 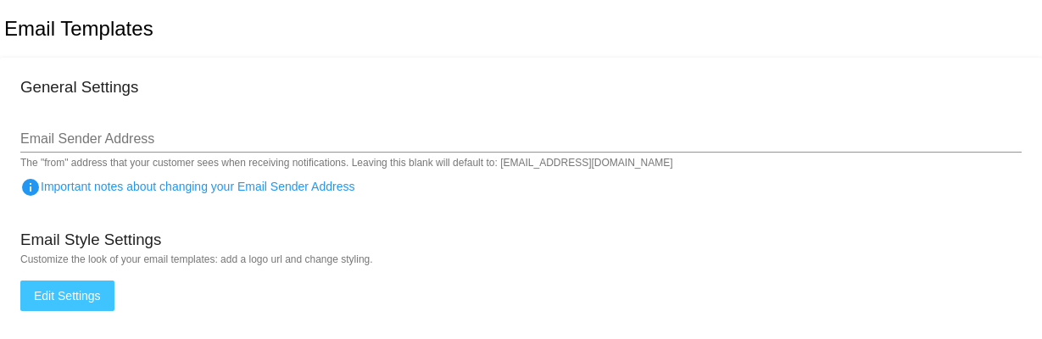 What do you see at coordinates (37, 187) in the screenshot?
I see `button: Important notes about changing your Email Sender Address` at bounding box center [37, 187].